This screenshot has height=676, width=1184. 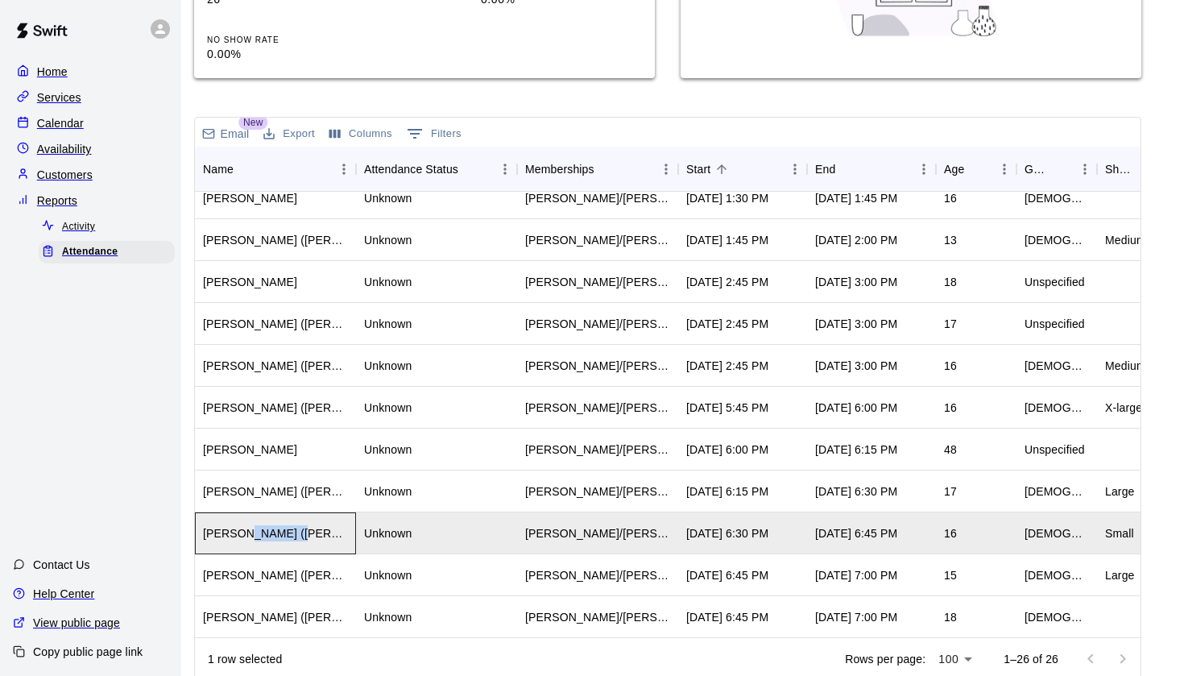 I want to click on div: End, so click(x=825, y=169).